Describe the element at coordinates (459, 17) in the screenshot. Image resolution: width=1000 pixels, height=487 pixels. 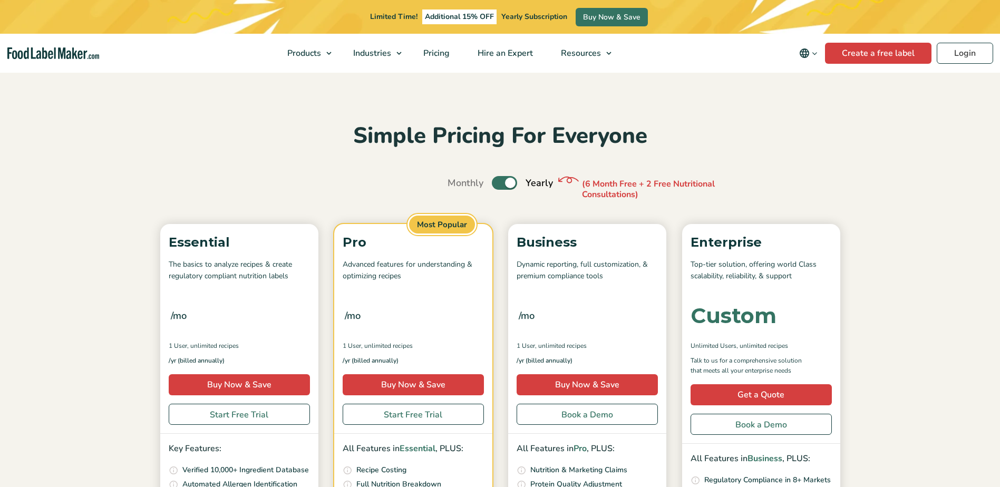
I see `span: Additional 15% OFF` at that location.